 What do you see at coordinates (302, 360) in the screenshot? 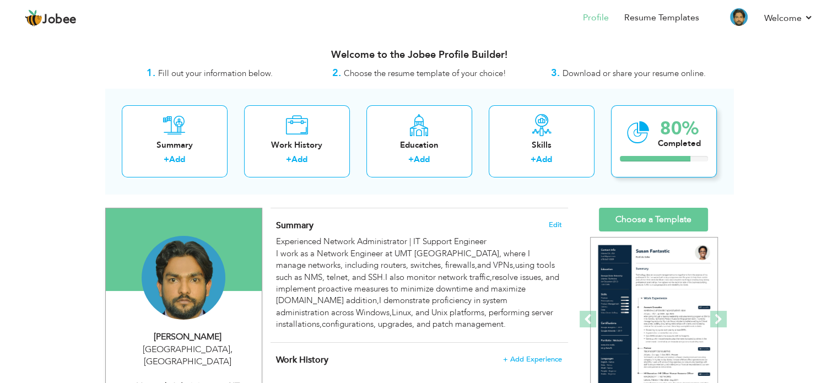
I see `span: Work History` at bounding box center [302, 360].